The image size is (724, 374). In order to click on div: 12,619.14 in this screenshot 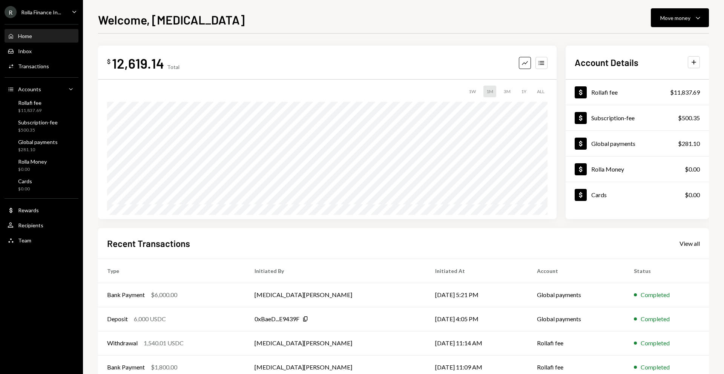, I will do `click(138, 63)`.